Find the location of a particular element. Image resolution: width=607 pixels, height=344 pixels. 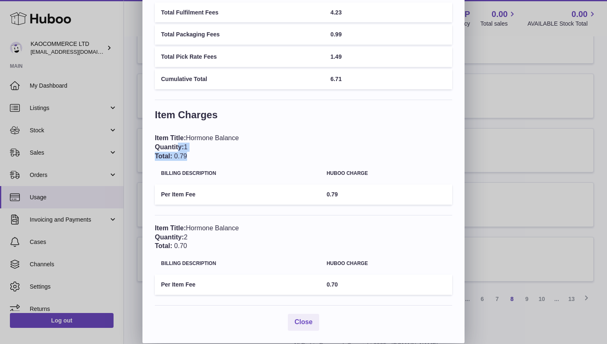

td: Total Packaging Fees is located at coordinates (240, 34).